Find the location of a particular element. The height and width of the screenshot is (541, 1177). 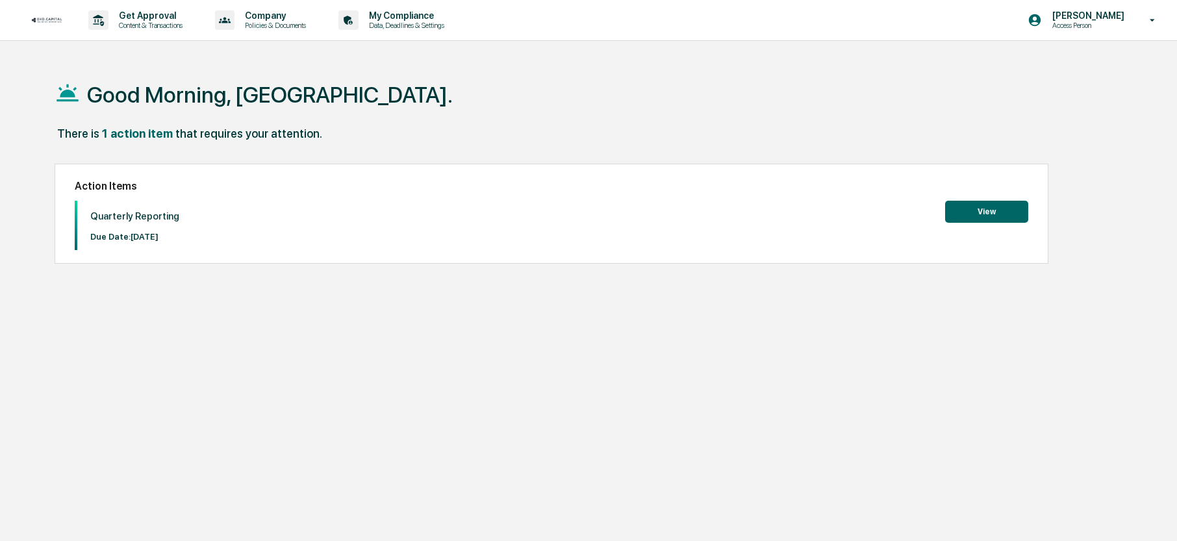

button: View is located at coordinates (986, 212).